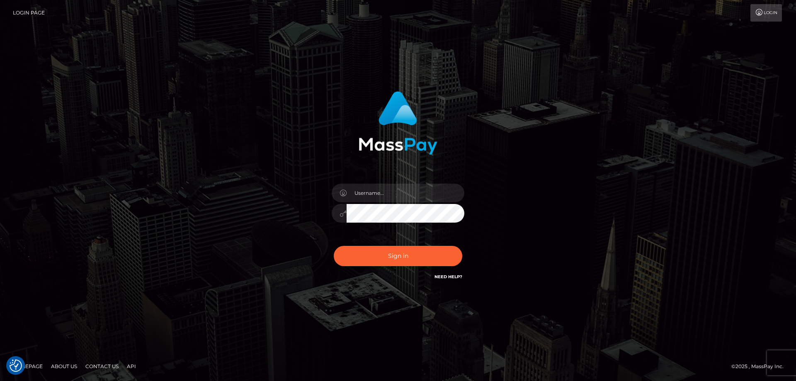  What do you see at coordinates (131, 366) in the screenshot?
I see `a: API` at bounding box center [131, 366].